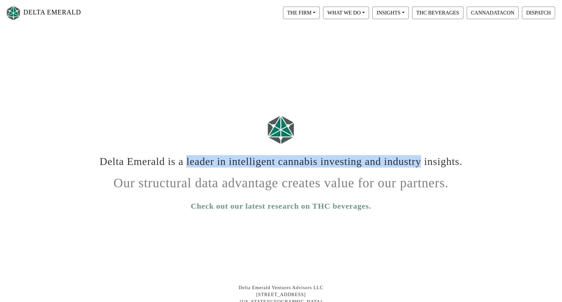 The width and height of the screenshot is (562, 302). Describe the element at coordinates (493, 12) in the screenshot. I see `a: CANNADATACON` at that location.